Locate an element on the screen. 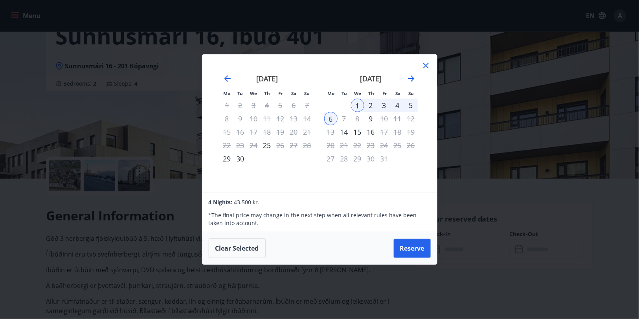 The image size is (639, 319). td: Not available. Wednesday, September 3, 2025 is located at coordinates (254, 105).